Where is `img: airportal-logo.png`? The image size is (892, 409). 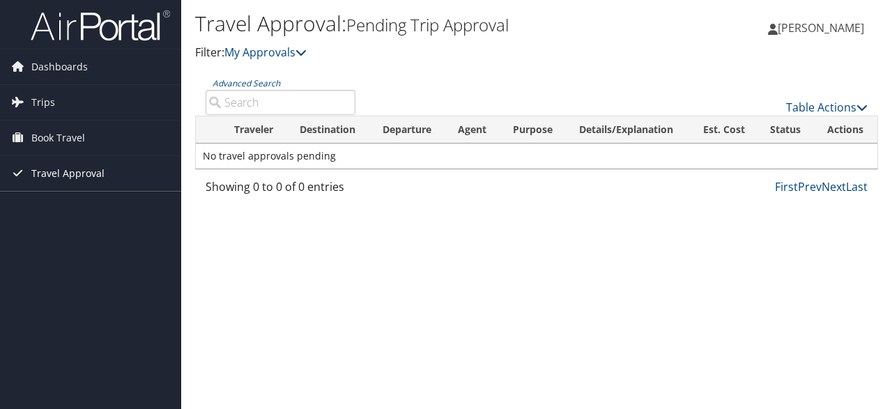
img: airportal-logo.png is located at coordinates (100, 25).